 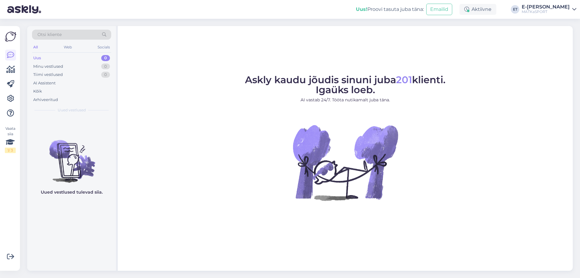 What do you see at coordinates (362, 9) in the screenshot?
I see `b: Uus!` at bounding box center [362, 9].